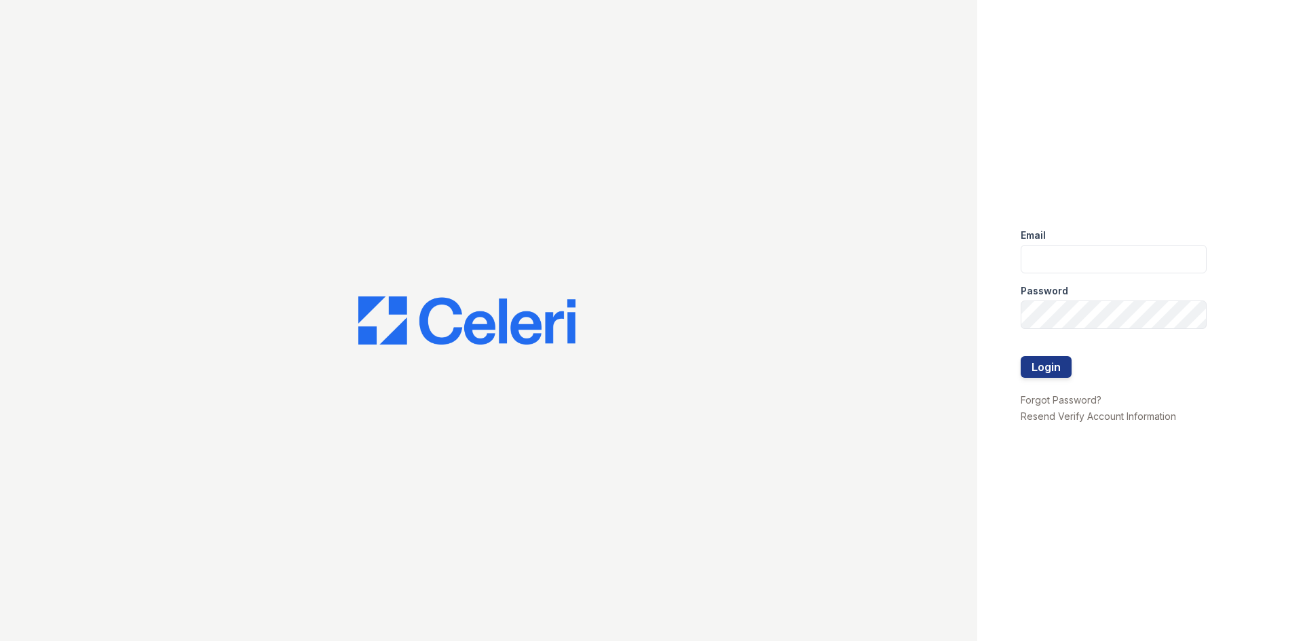  I want to click on label: Email, so click(1033, 235).